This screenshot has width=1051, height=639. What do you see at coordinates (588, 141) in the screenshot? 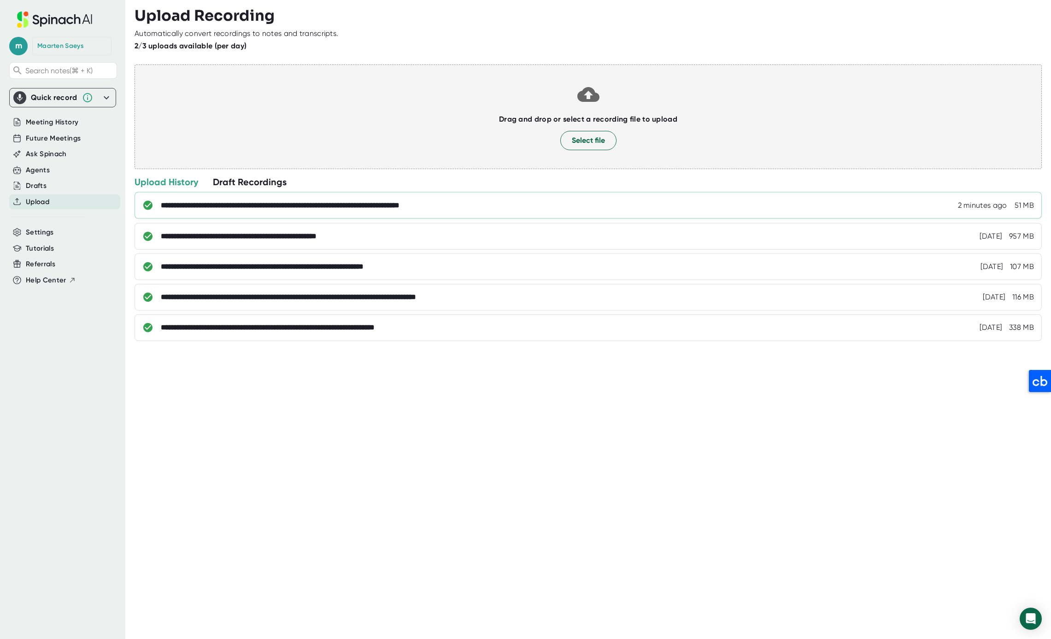
I see `button: Select file` at bounding box center [588, 141].